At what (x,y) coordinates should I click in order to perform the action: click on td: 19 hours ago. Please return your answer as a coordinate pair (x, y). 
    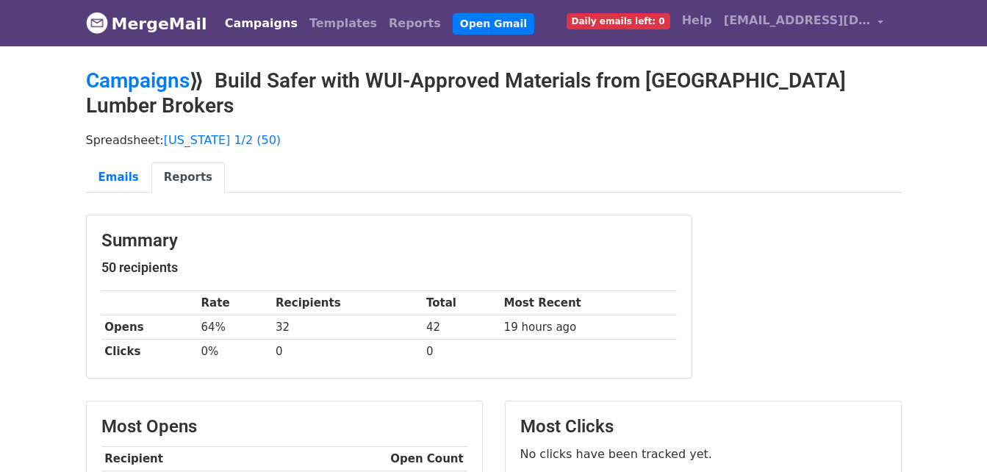
    Looking at the image, I should click on (589, 327).